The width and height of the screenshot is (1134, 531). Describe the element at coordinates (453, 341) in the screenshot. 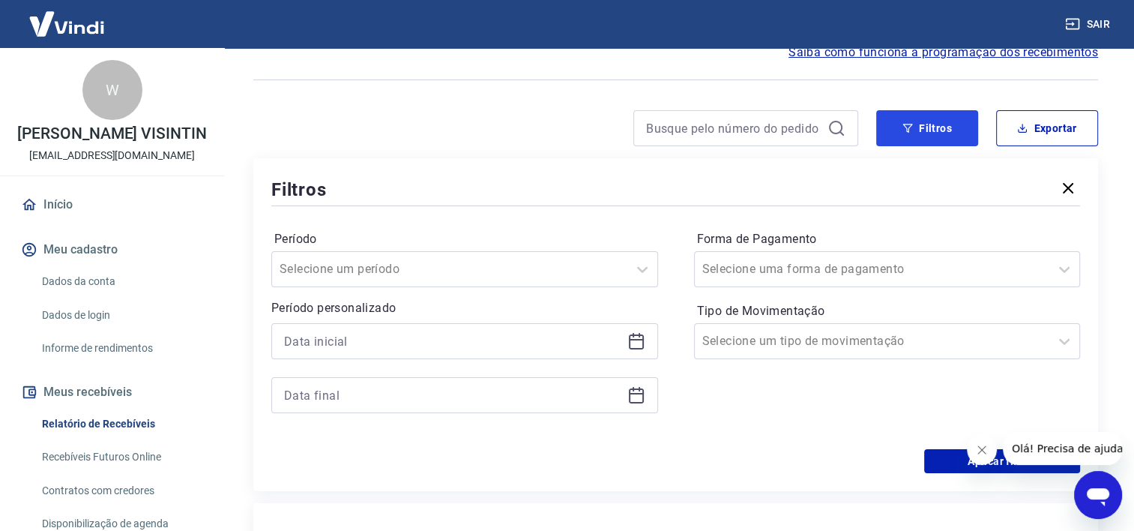

I see `input: Data inicial` at that location.